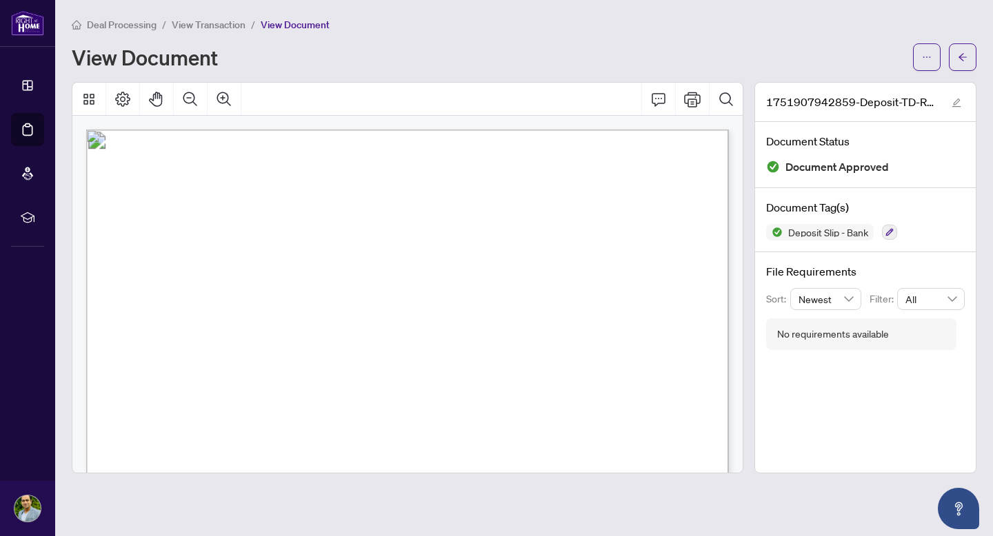 This screenshot has width=993, height=536. What do you see at coordinates (931, 299) in the screenshot?
I see `span: All` at bounding box center [931, 299].